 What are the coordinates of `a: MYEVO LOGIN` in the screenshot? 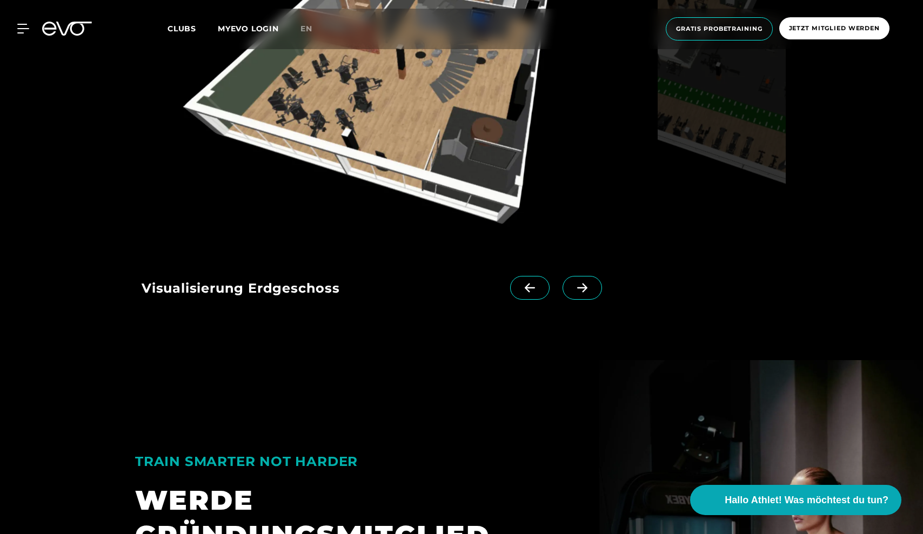 It's located at (248, 29).